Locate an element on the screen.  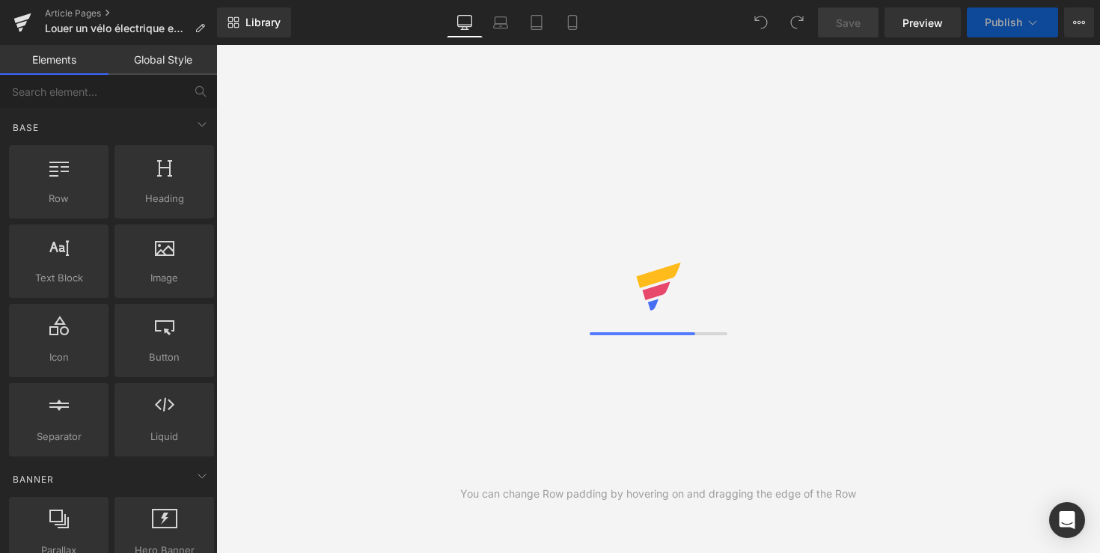
div: Open Intercom Messenger is located at coordinates (1067, 520).